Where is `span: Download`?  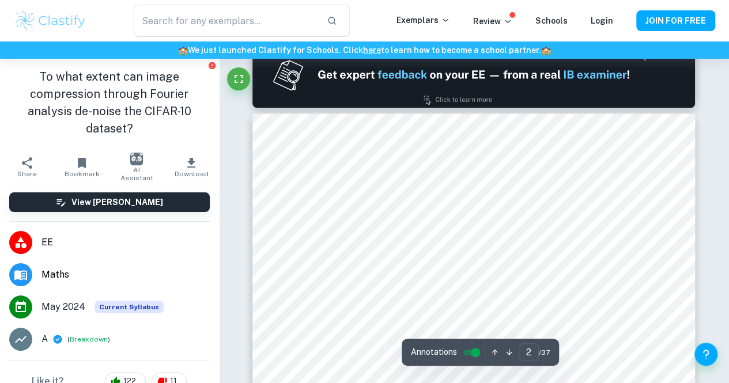 span: Download is located at coordinates (191, 174).